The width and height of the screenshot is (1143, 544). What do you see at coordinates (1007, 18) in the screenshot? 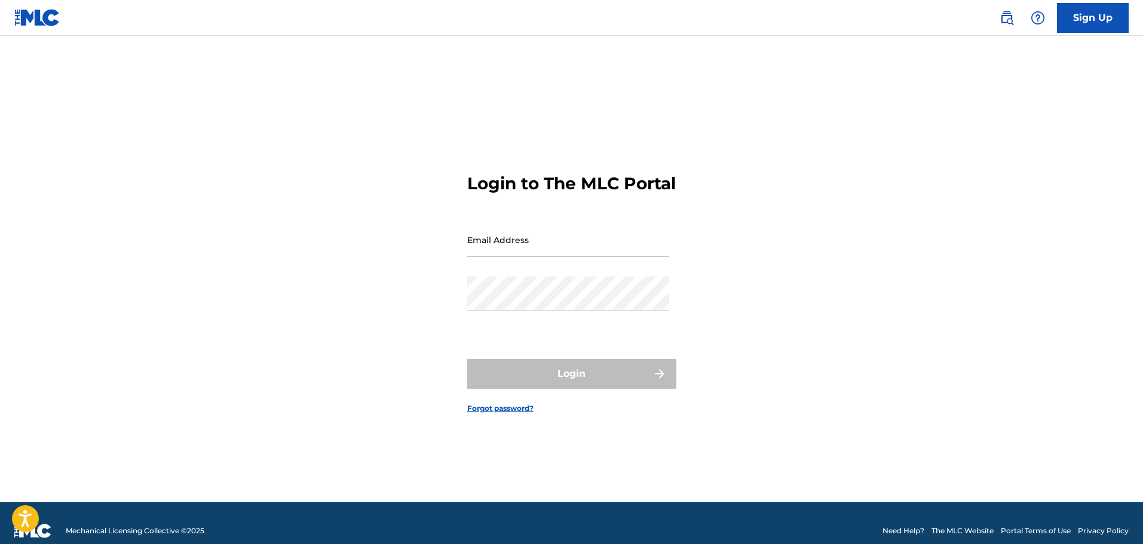
I see `img: search` at bounding box center [1007, 18].